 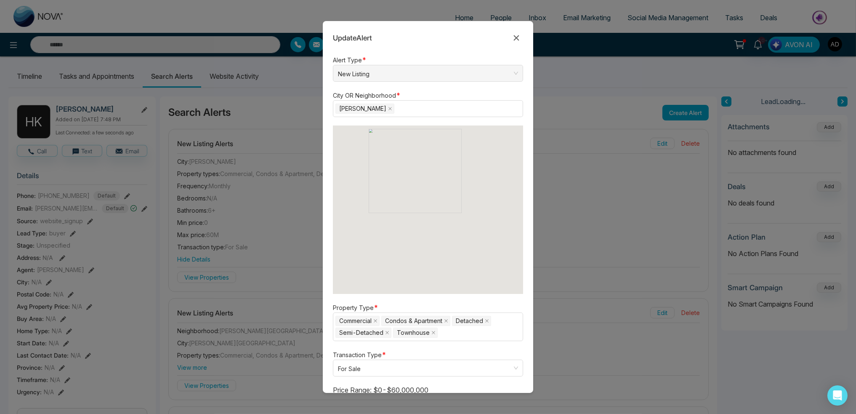 What do you see at coordinates (401, 390) in the screenshot?
I see `span: $0 - $60,000,000` at bounding box center [401, 390].